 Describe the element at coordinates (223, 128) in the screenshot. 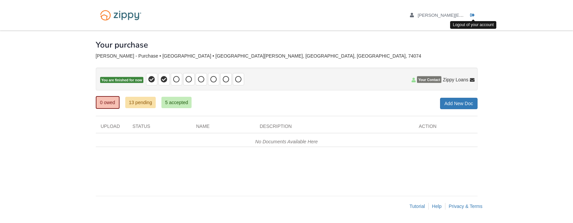

I see `div: Name` at that location.